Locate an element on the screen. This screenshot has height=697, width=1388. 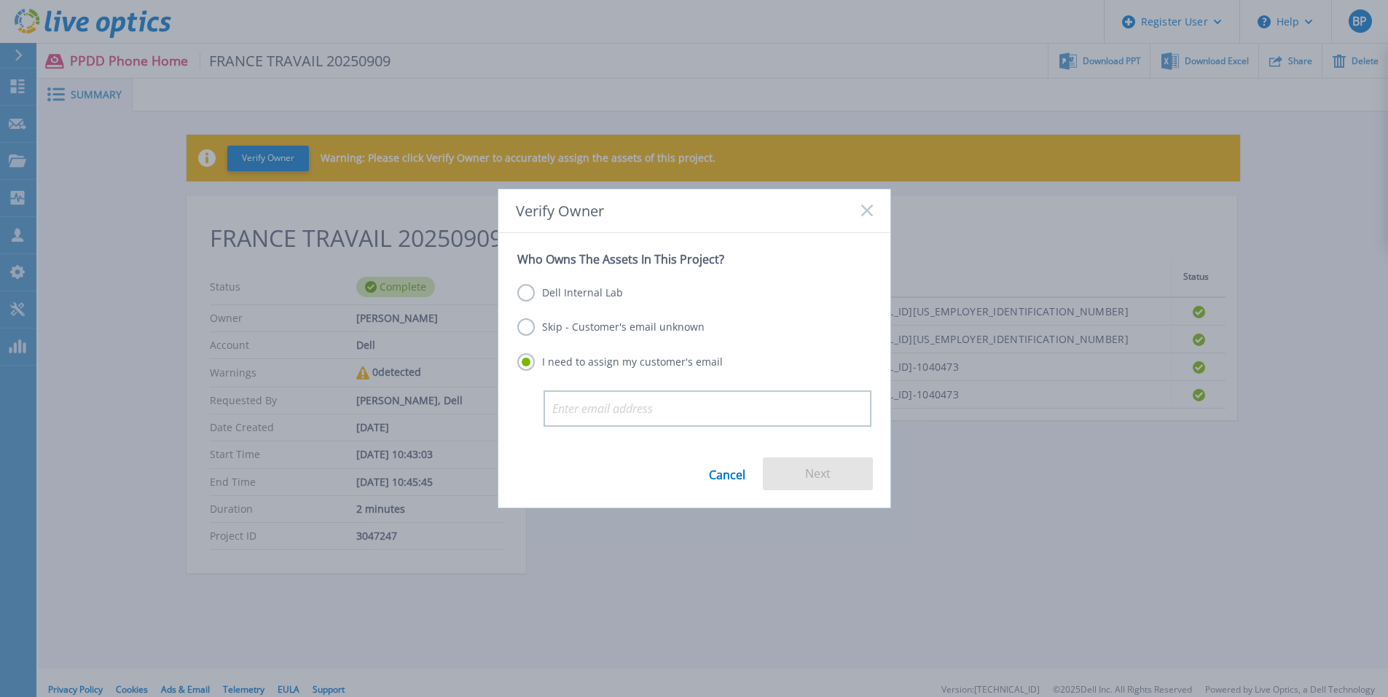
a: Cancel is located at coordinates (727, 474).